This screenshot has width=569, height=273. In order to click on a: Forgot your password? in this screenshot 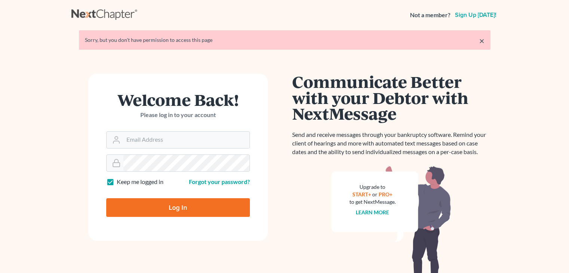, I will do `click(219, 181)`.